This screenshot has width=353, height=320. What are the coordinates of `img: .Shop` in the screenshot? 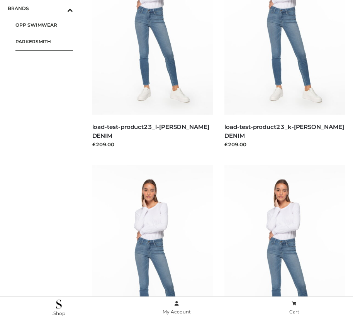 It's located at (59, 305).